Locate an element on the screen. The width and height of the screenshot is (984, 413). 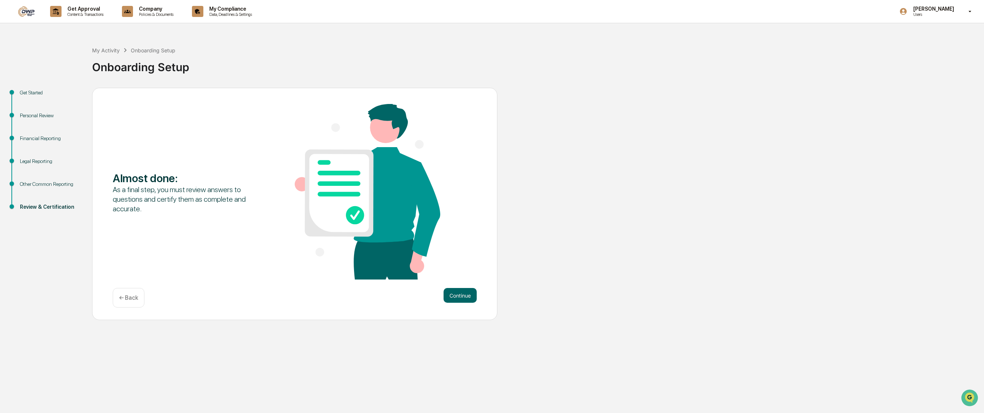
img: f2157a4c-a0d3-4daa-907e-bb6f0de503a5-1751232295721 is located at coordinates (9, 9).